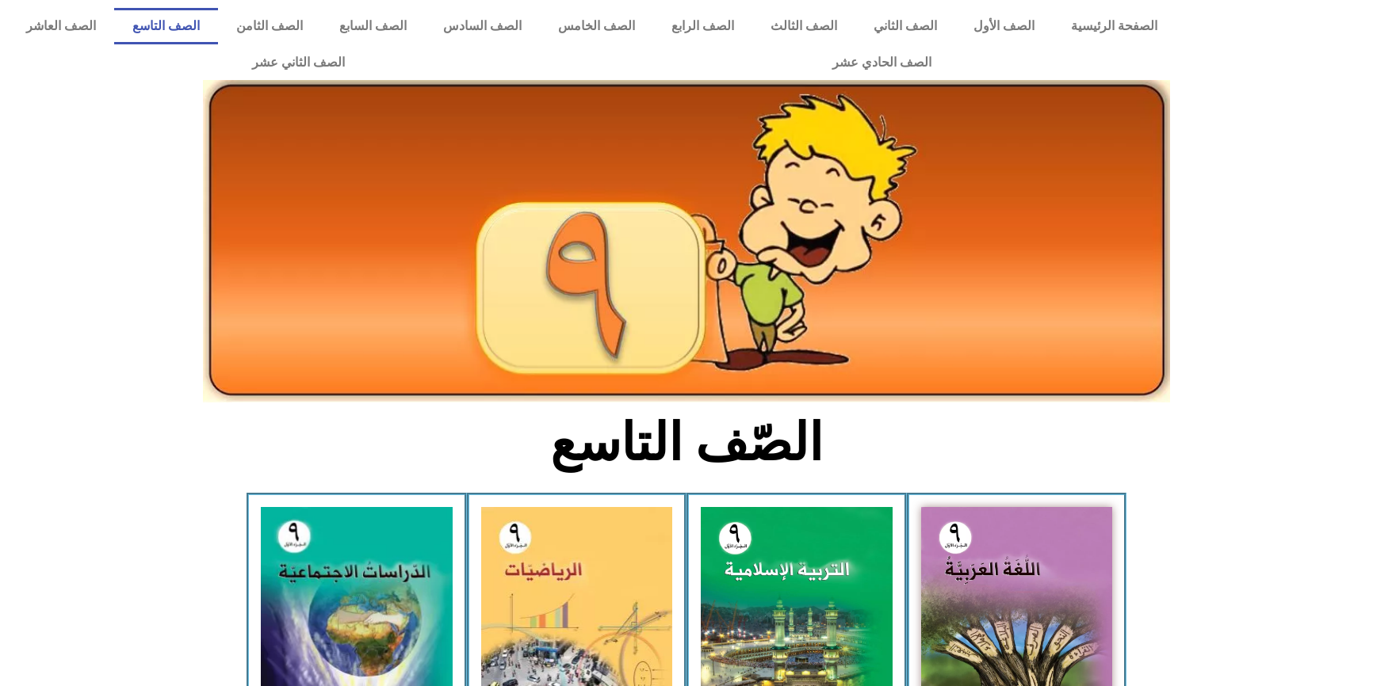 Image resolution: width=1373 pixels, height=686 pixels. What do you see at coordinates (372, 26) in the screenshot?
I see `a: الصف السابع` at bounding box center [372, 26].